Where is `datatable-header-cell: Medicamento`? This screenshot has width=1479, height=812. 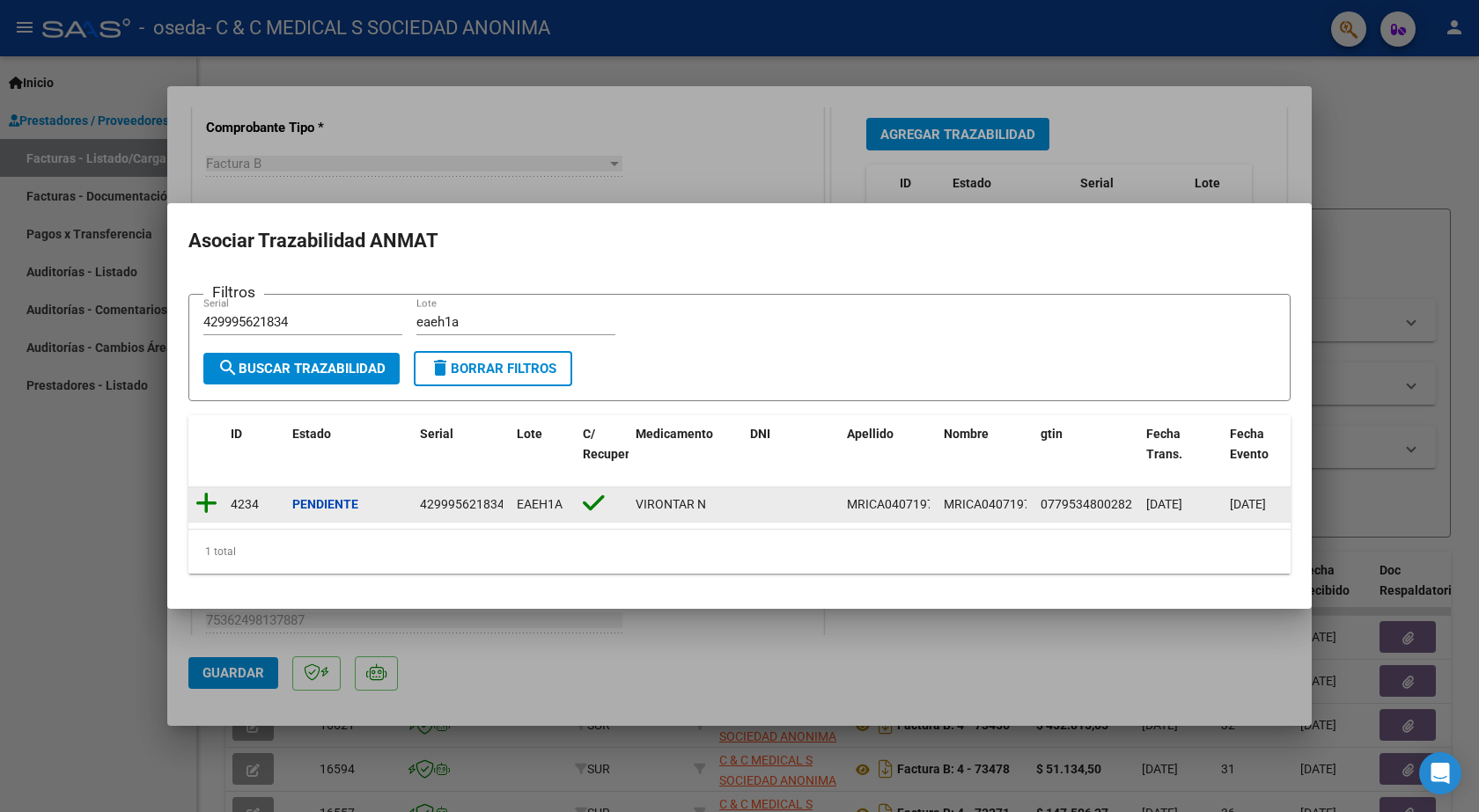 datatable-header-cell: Medicamento is located at coordinates (686, 454).